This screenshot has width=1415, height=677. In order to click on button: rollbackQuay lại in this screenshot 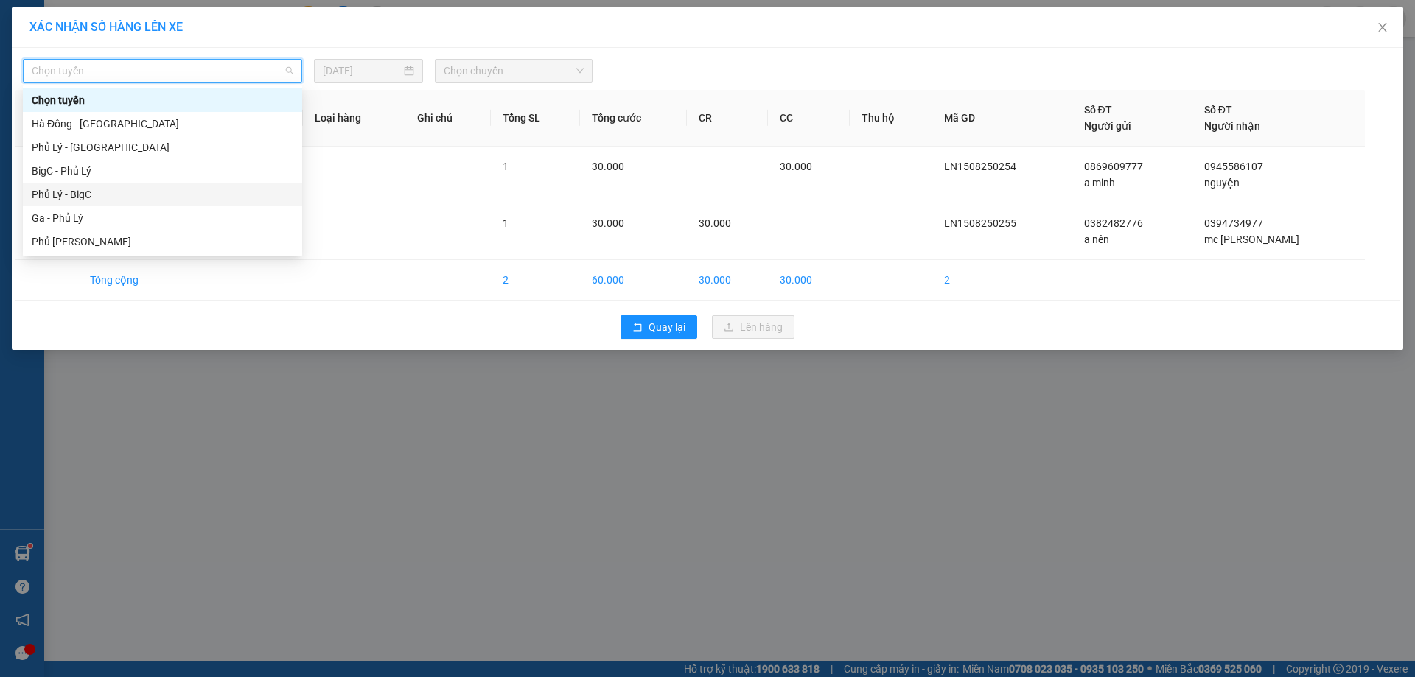, I will do `click(659, 327)`.